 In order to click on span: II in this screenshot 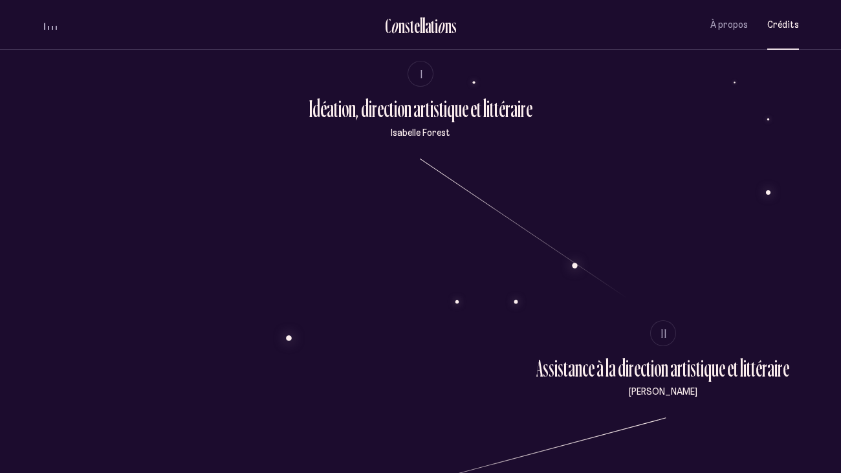, I will do `click(664, 333)`.